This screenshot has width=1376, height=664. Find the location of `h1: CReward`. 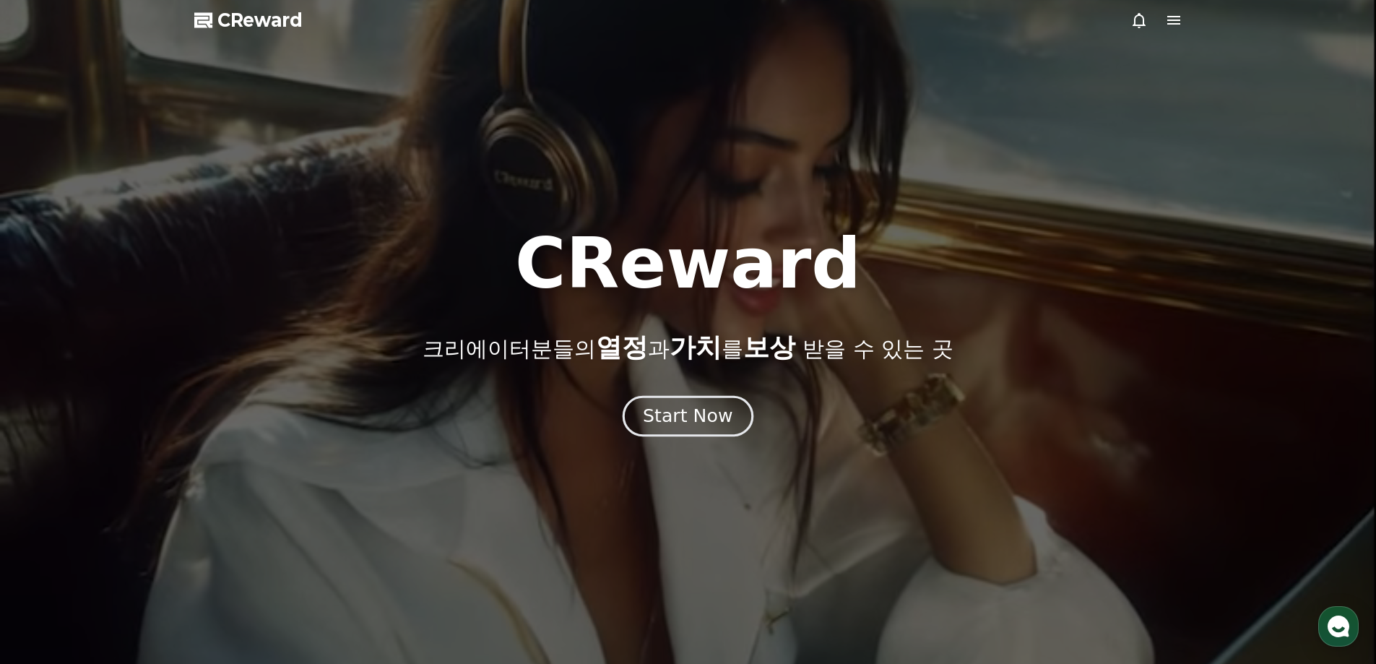

h1: CReward is located at coordinates (688, 264).